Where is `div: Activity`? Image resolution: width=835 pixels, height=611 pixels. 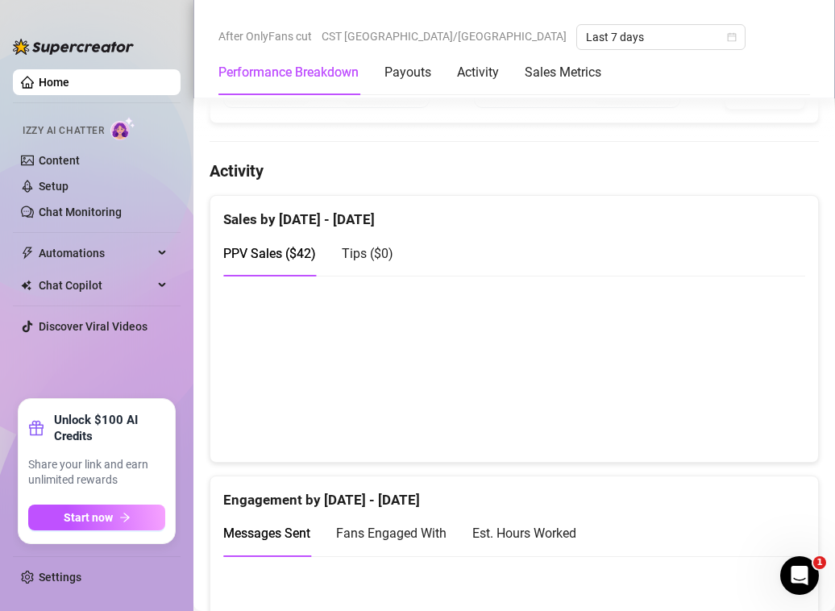
div: Activity is located at coordinates (478, 73).